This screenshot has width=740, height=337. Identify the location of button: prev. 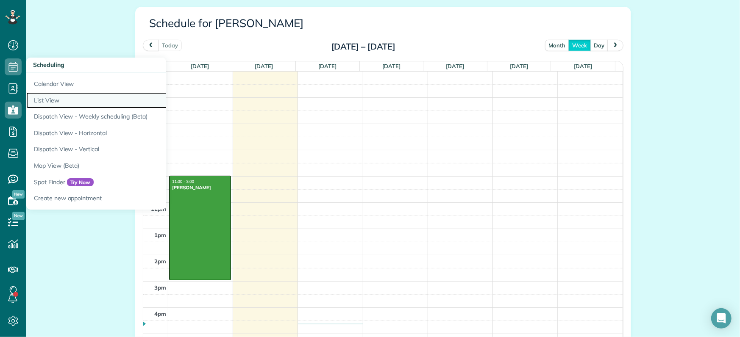
(151, 45).